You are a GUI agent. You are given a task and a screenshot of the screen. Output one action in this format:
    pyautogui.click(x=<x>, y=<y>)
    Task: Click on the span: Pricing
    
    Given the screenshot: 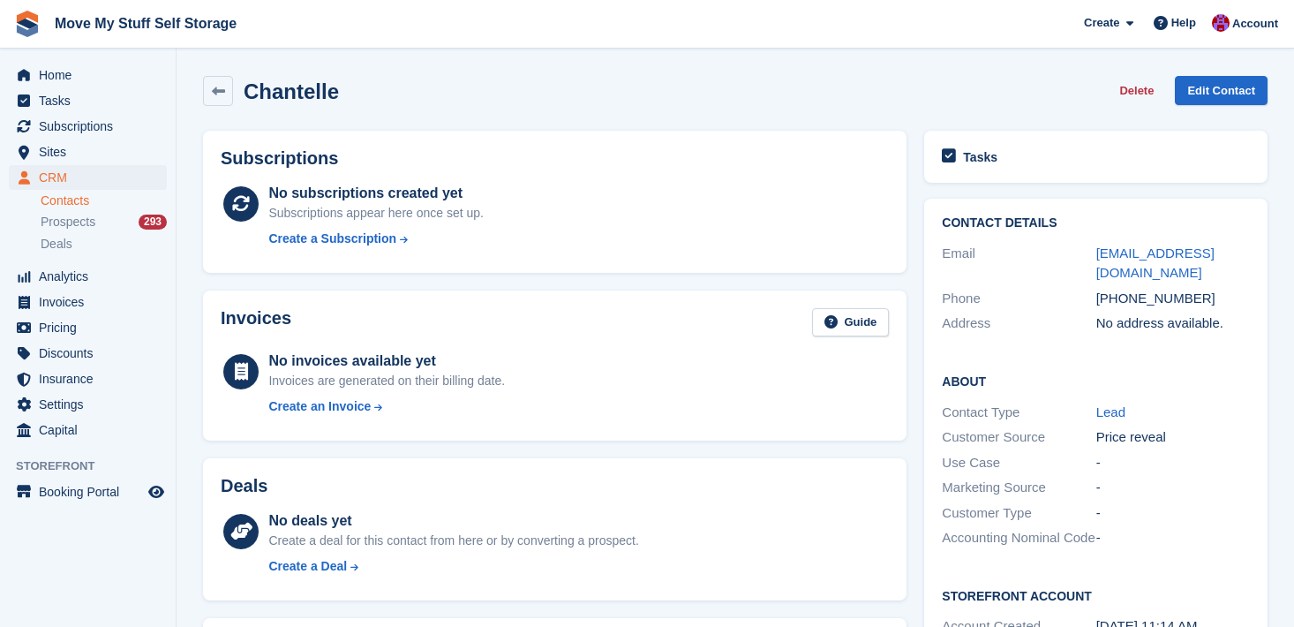 What is the action you would take?
    pyautogui.click(x=92, y=327)
    